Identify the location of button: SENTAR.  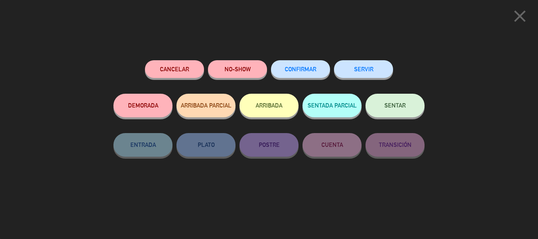
(395, 106).